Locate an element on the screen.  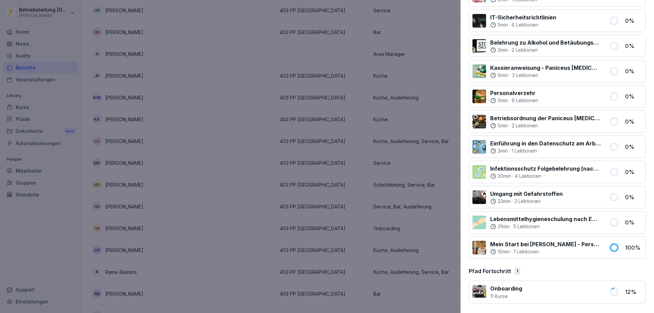
p: 100 % is located at coordinates (634, 248).